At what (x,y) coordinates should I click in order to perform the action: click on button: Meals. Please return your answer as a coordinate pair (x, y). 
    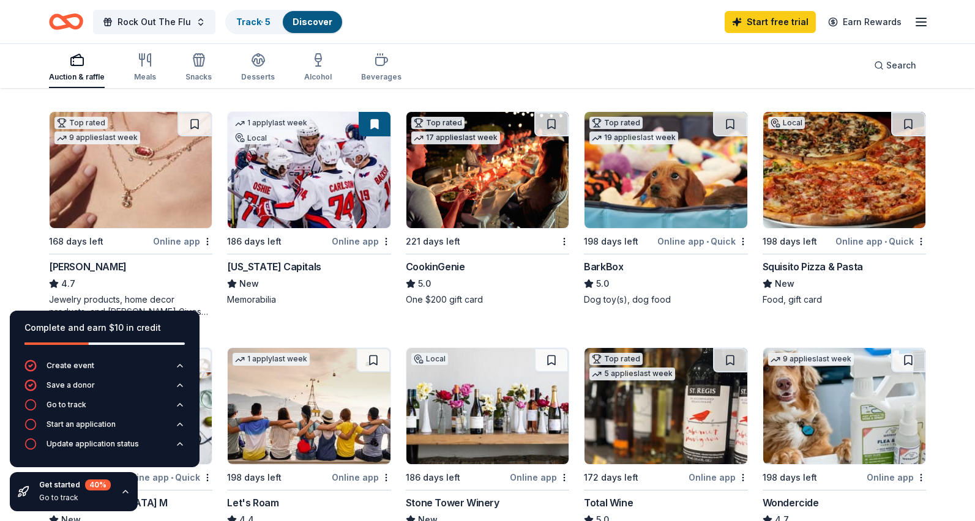
    Looking at the image, I should click on (145, 68).